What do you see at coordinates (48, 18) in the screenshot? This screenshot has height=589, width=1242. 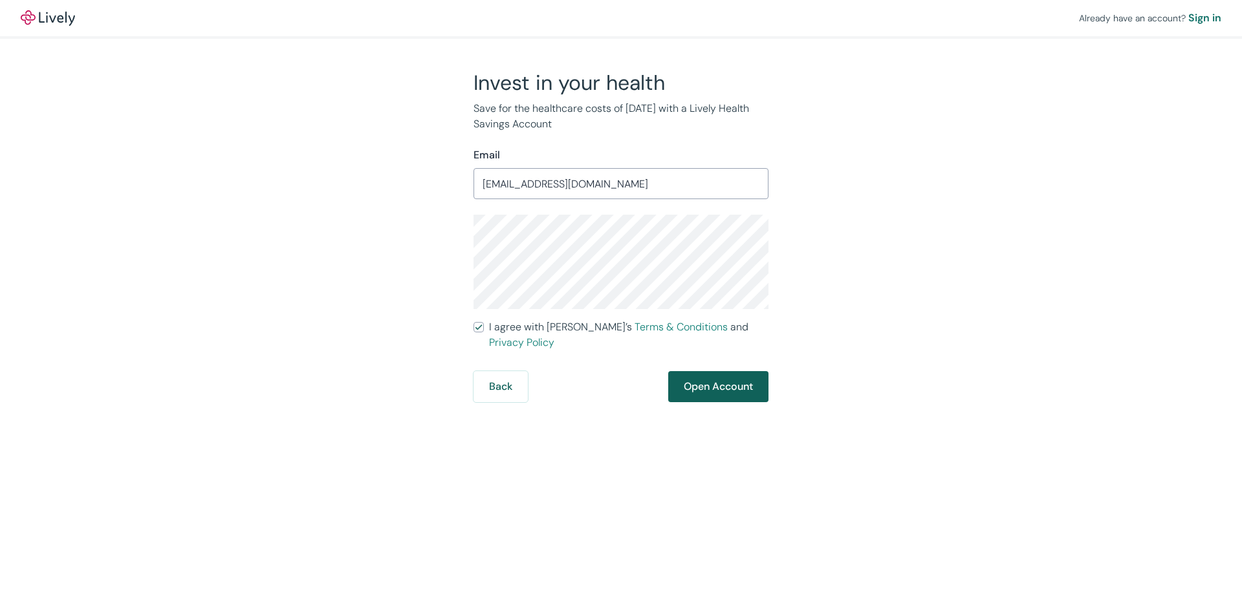 I see `a: LivelyLively` at bounding box center [48, 18].